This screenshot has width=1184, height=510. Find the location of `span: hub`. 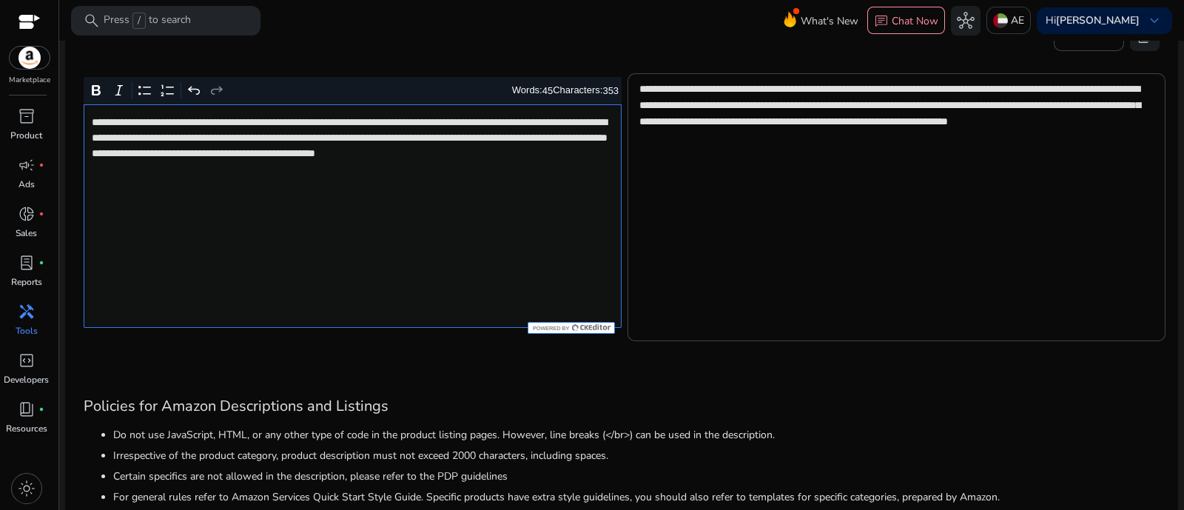

span: hub is located at coordinates (965, 21).